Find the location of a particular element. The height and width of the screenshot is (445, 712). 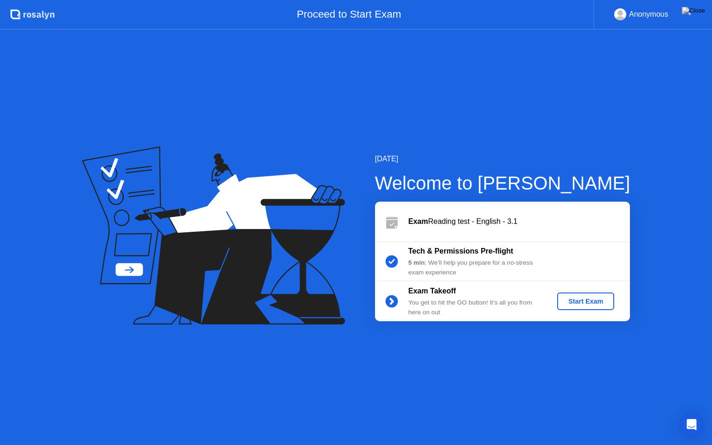

div: Anonymous is located at coordinates (649, 14).